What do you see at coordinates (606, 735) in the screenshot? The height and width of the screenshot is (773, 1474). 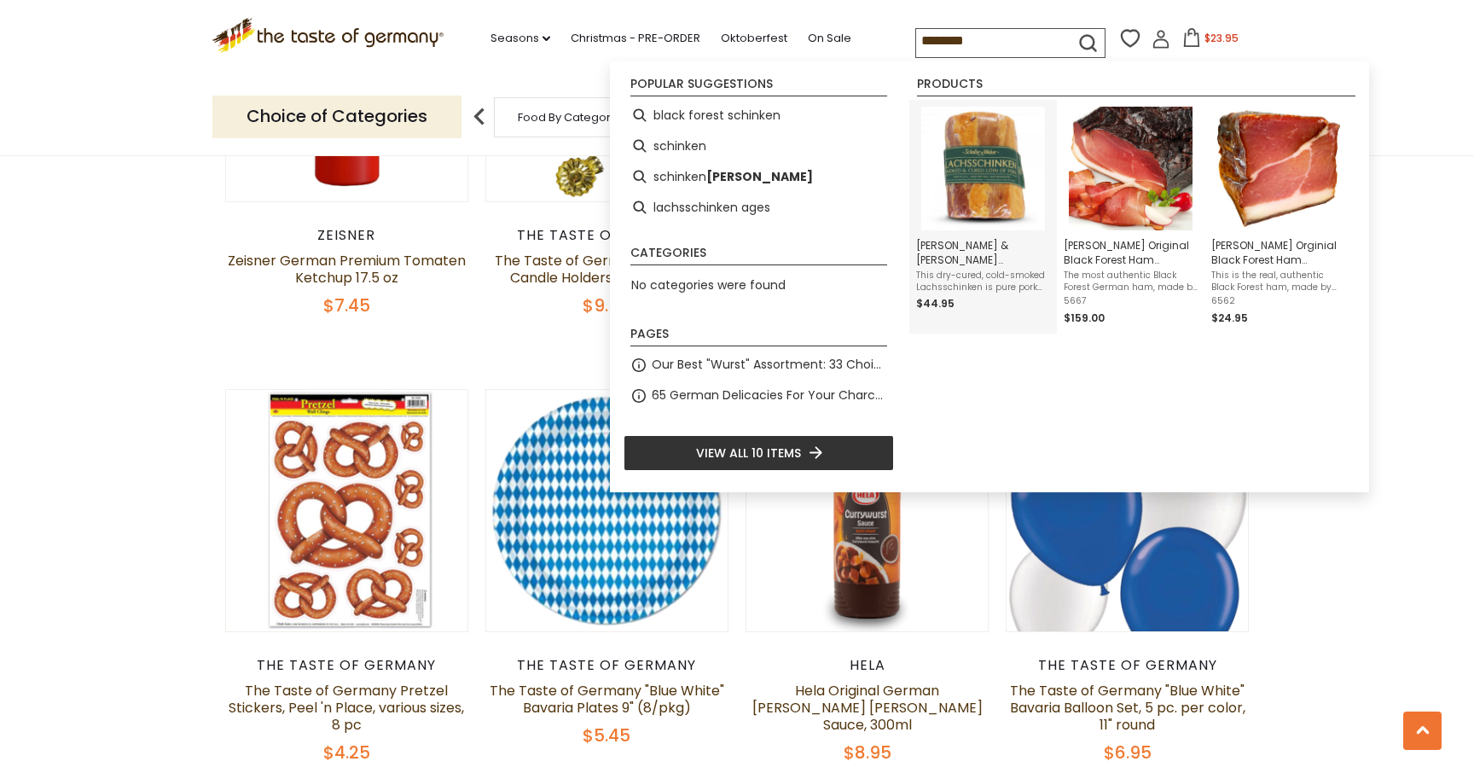 I see `span: $5.45` at bounding box center [606, 735].